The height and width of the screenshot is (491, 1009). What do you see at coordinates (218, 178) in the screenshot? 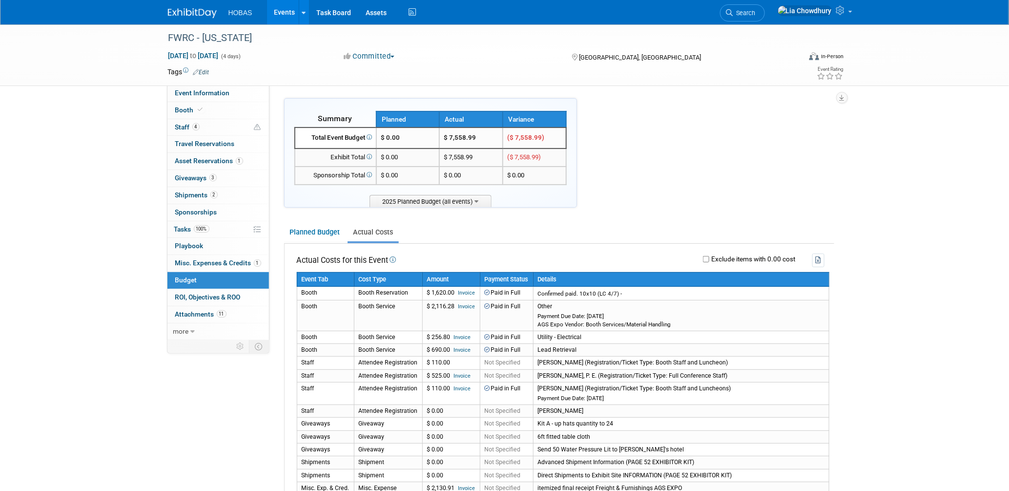
I see `a: Giveaways3` at bounding box center [218, 178].